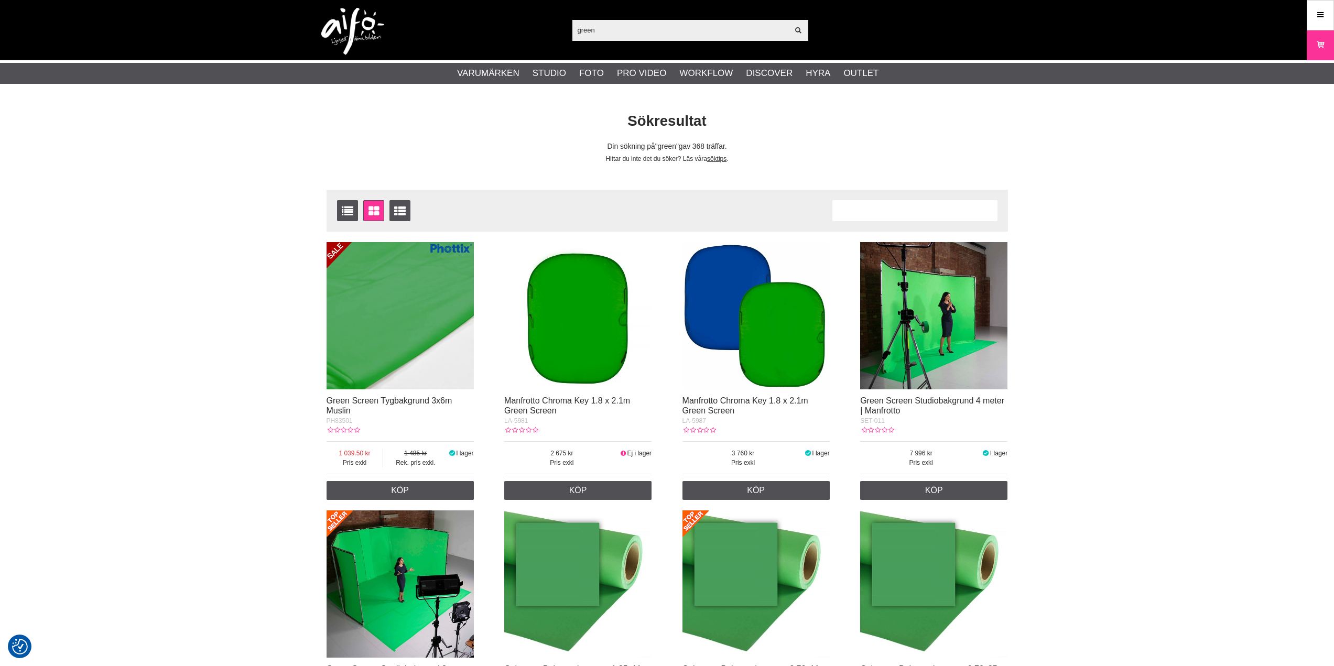 Image resolution: width=1334 pixels, height=666 pixels. What do you see at coordinates (549, 73) in the screenshot?
I see `a: Studio` at bounding box center [549, 73].